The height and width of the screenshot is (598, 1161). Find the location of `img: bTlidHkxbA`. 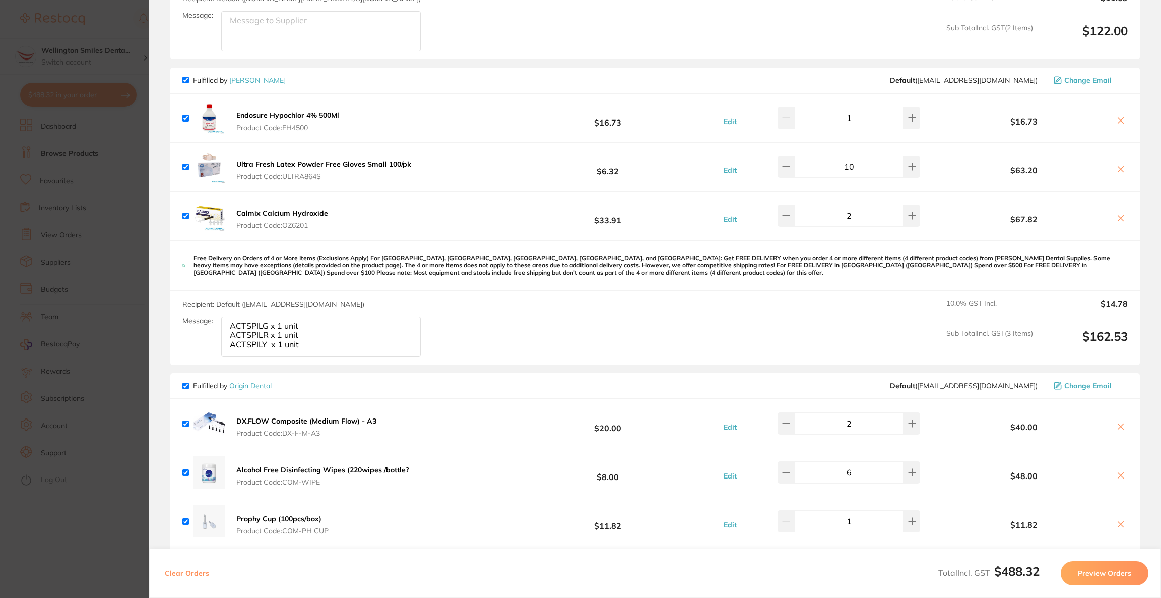

img: bTlidHkxbA is located at coordinates (209, 167).